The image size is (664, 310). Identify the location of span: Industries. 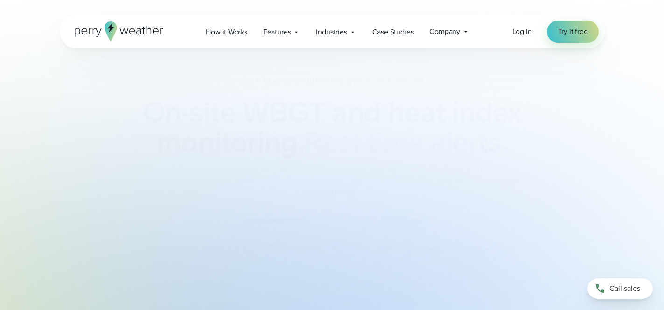
(331, 32).